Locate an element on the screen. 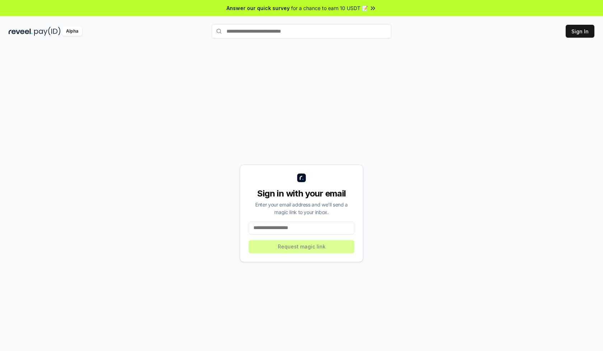 Image resolution: width=603 pixels, height=351 pixels. button: Sign In is located at coordinates (580, 31).